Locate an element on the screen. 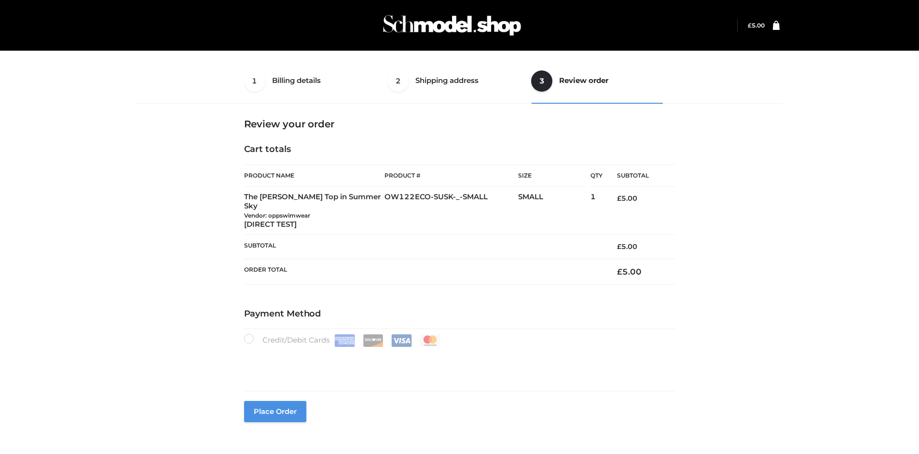 The height and width of the screenshot is (454, 919). td: 1 is located at coordinates (596, 211).